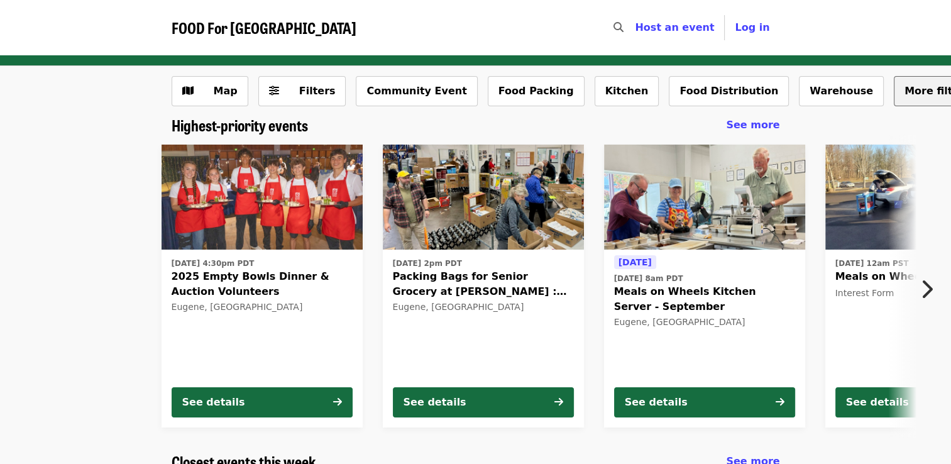 Image resolution: width=951 pixels, height=464 pixels. I want to click on img: Packing Bags for Senior Grocery at Bailey Hill : October organized by FOOD For Lane County, so click(484, 197).